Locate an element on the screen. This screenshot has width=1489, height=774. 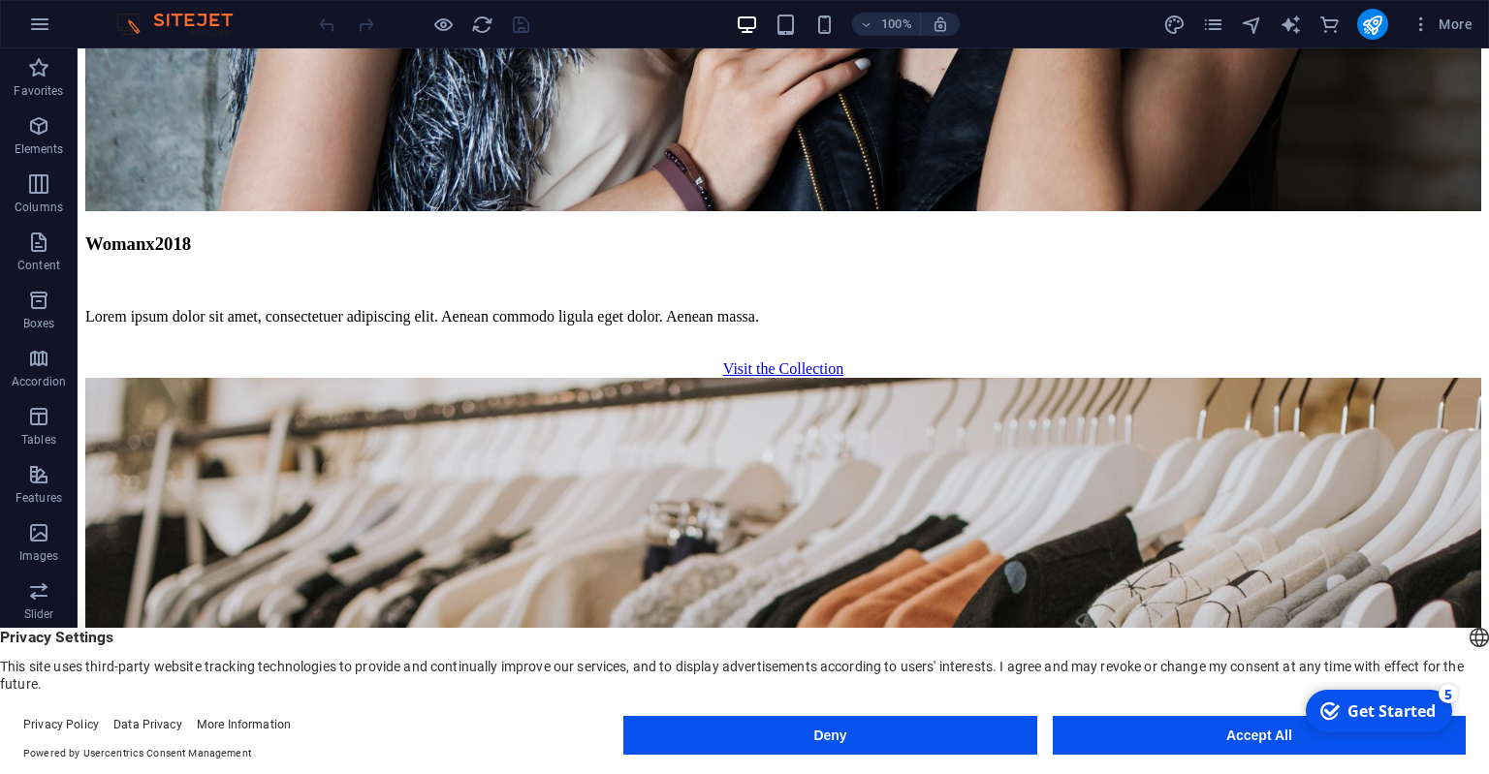
span: More is located at coordinates (1441, 24).